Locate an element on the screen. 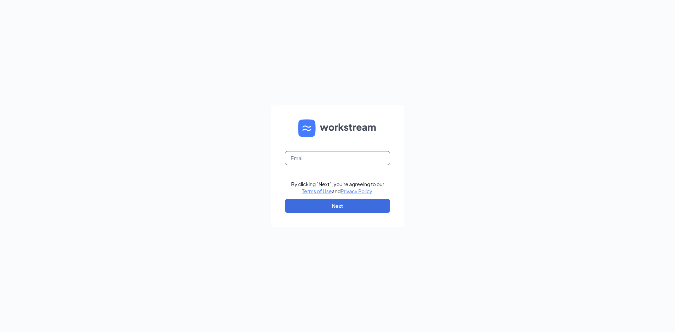  a: Privacy Policy is located at coordinates (356, 191).